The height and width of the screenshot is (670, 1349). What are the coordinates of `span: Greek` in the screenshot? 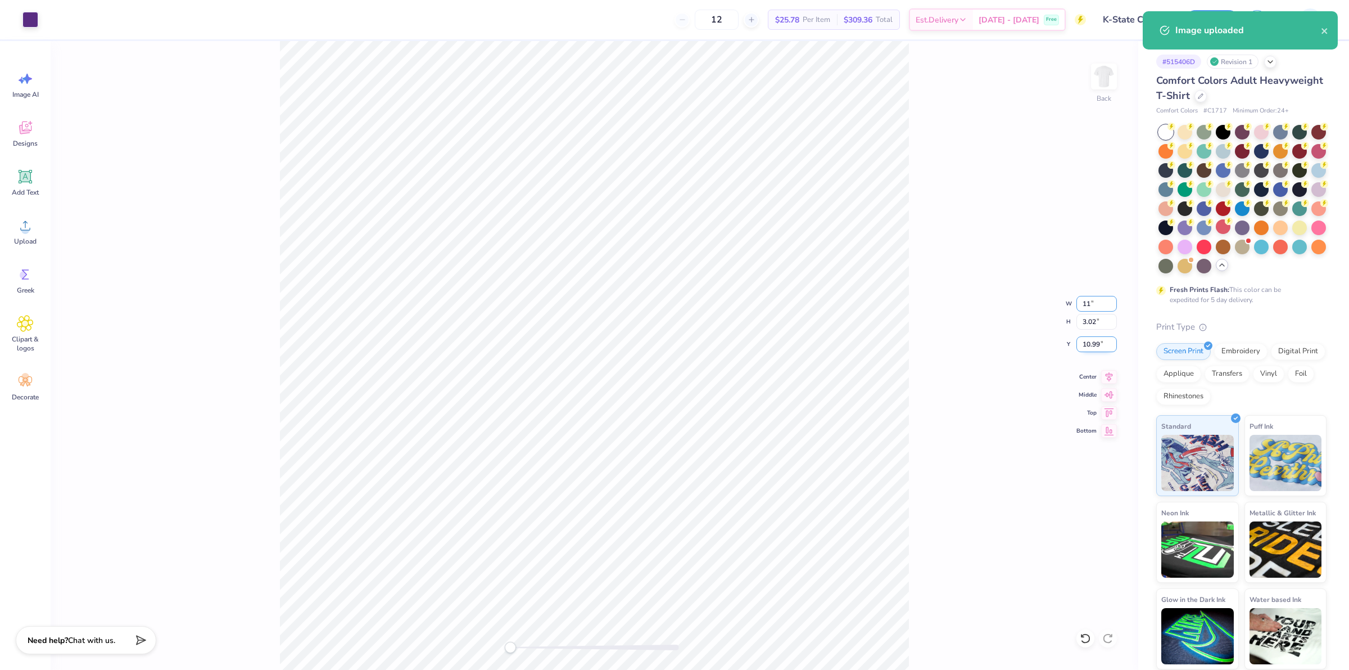 It's located at (25, 290).